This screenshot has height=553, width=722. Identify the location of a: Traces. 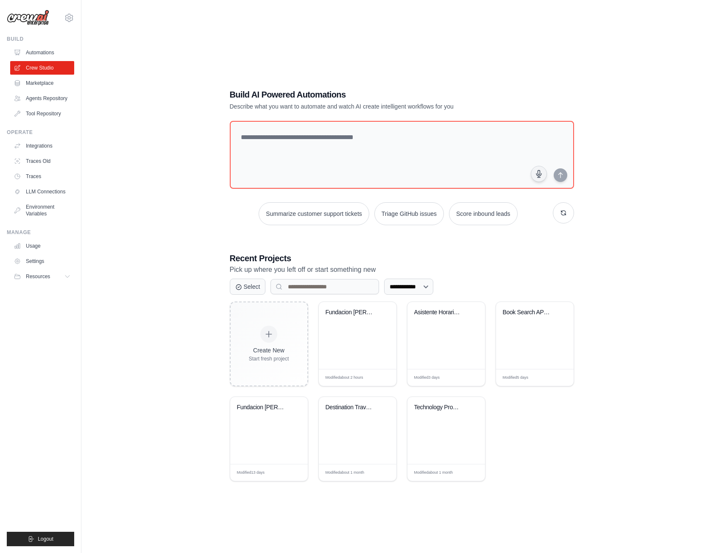
(42, 176).